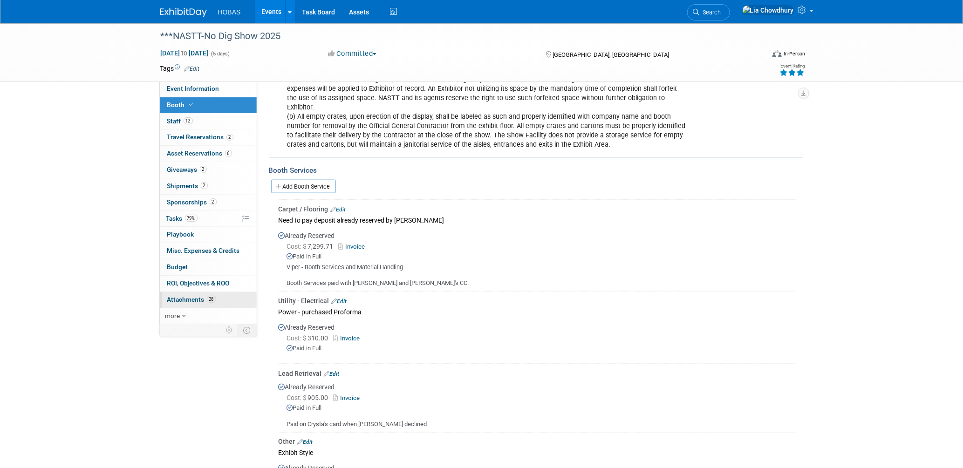  Describe the element at coordinates (208, 316) in the screenshot. I see `a: more` at that location.